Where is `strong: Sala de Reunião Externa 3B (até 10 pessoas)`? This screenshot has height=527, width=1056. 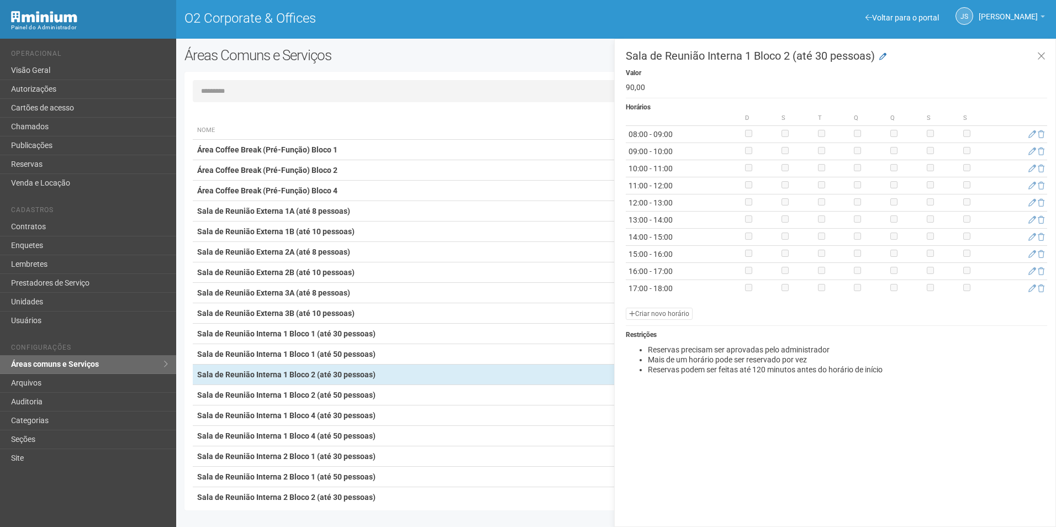
strong: Sala de Reunião Externa 3B (até 10 pessoas) is located at coordinates (276, 313).